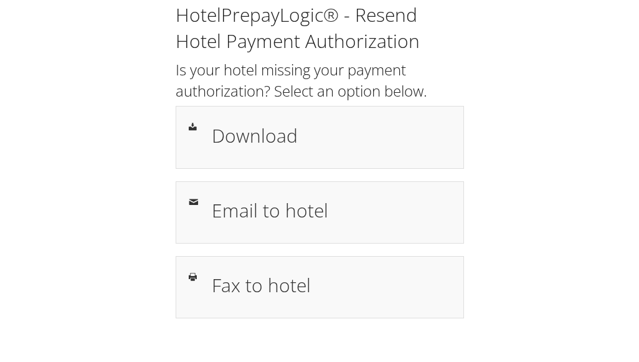 Image resolution: width=639 pixels, height=362 pixels. I want to click on h1: Download, so click(331, 135).